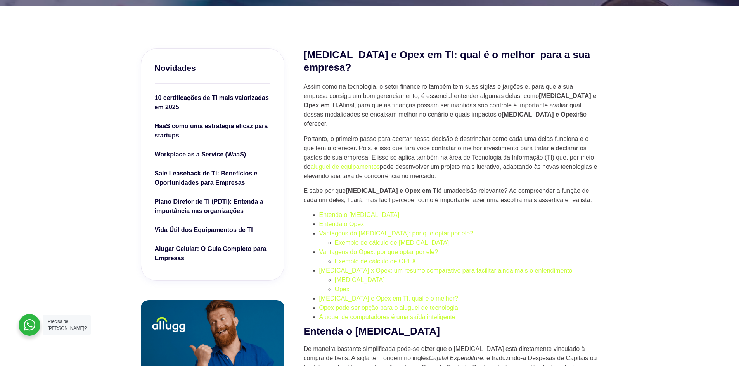 This screenshot has width=739, height=366. I want to click on span: 10 certificações de TI mais valorizadas em 2025, so click(212, 104).